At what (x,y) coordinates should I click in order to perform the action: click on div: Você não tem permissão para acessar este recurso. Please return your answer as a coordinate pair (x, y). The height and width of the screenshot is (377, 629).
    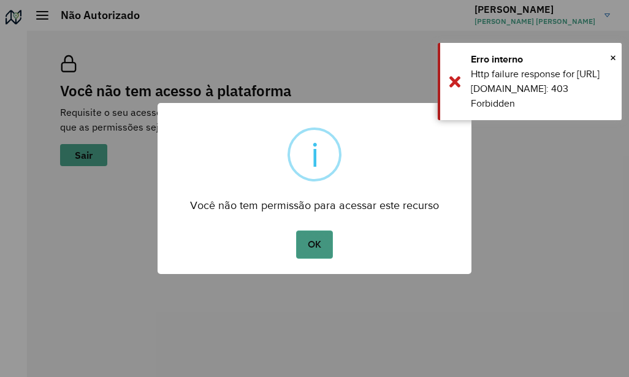
    Looking at the image, I should click on (314, 201).